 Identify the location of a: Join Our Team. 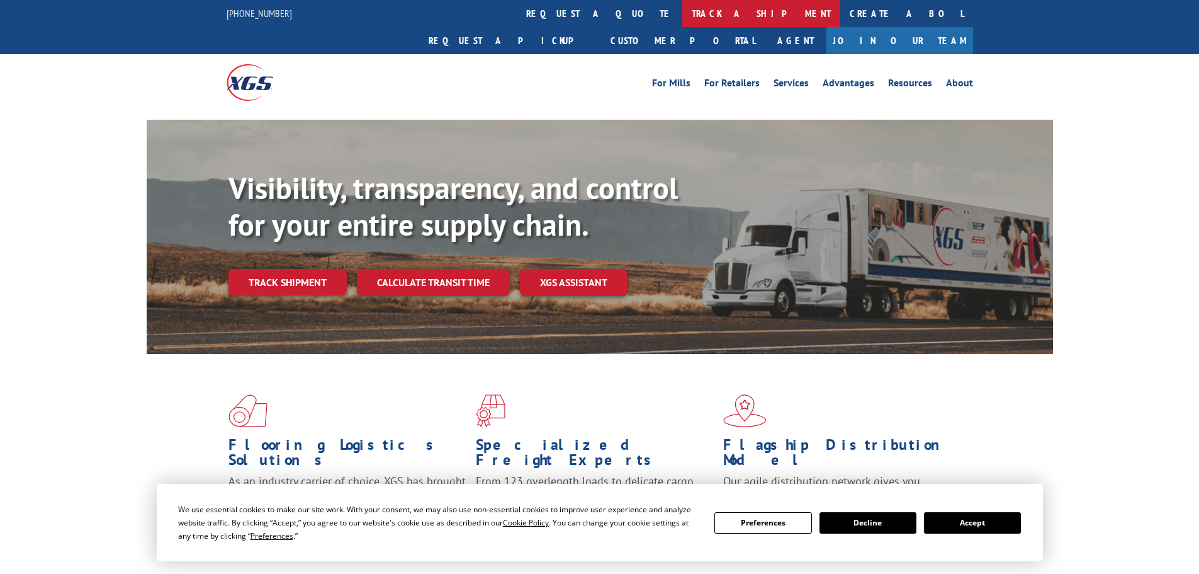
(900, 40).